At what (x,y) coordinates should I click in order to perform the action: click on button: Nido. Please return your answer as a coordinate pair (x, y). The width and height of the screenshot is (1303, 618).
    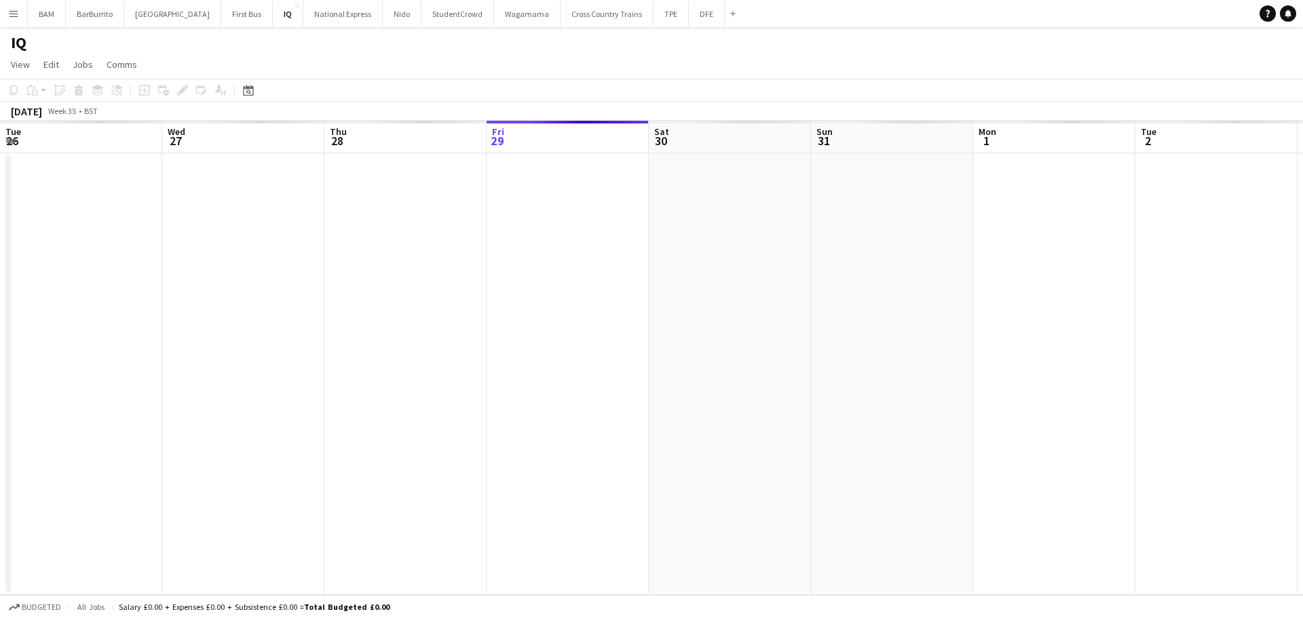
    Looking at the image, I should click on (402, 14).